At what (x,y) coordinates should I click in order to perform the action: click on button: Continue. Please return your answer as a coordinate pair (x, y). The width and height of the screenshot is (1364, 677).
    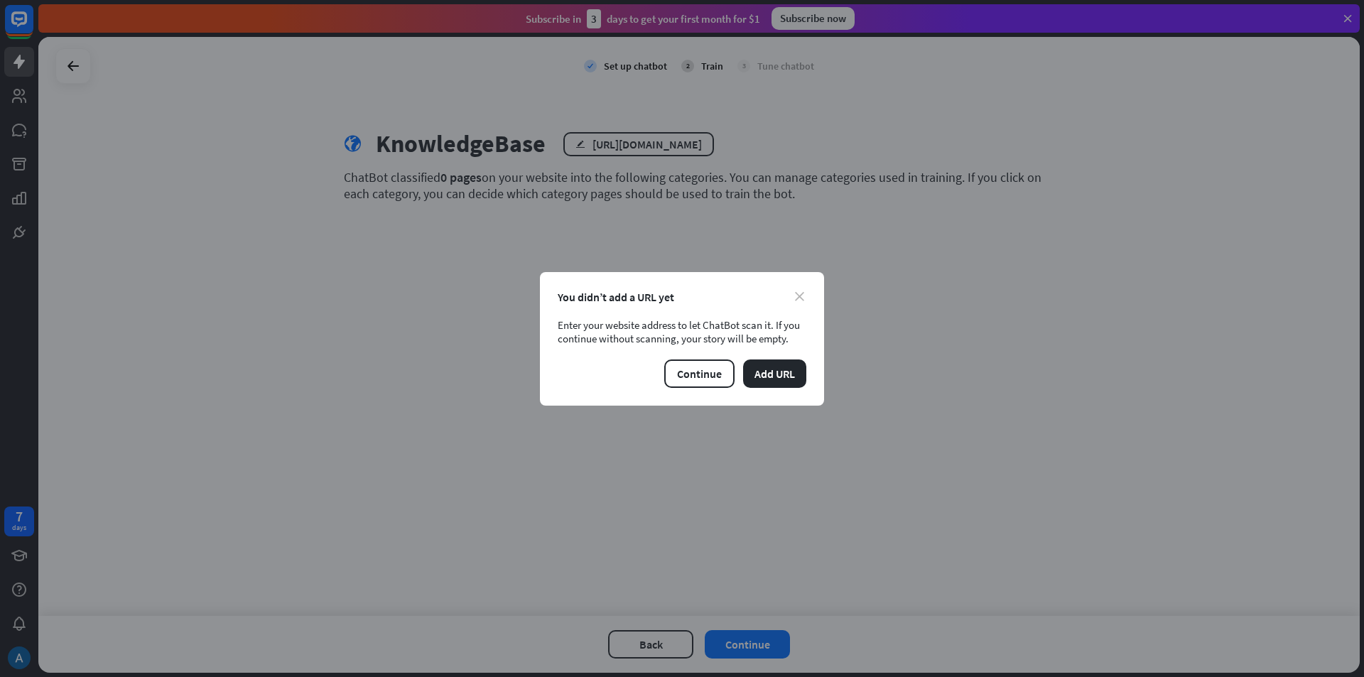
    Looking at the image, I should click on (699, 374).